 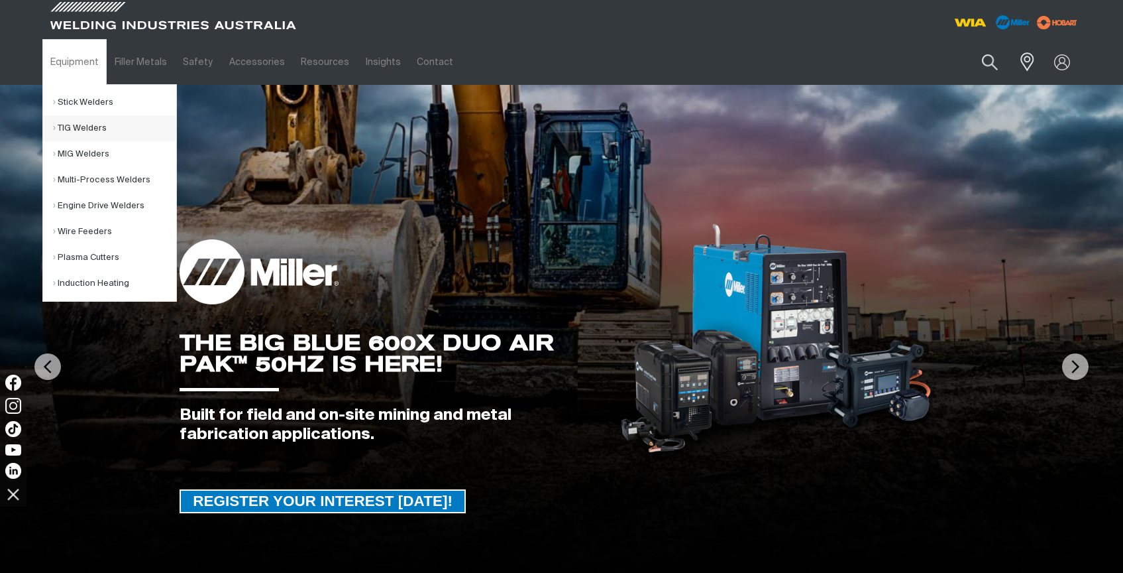 What do you see at coordinates (74, 62) in the screenshot?
I see `a: Equipment` at bounding box center [74, 62].